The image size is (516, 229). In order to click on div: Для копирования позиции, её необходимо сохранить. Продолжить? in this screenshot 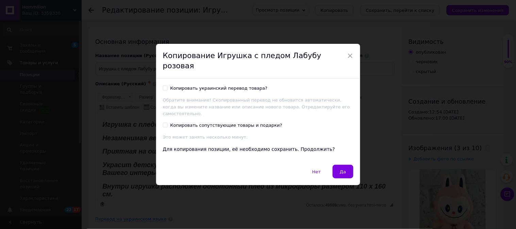, I will do `click(258, 150)`.